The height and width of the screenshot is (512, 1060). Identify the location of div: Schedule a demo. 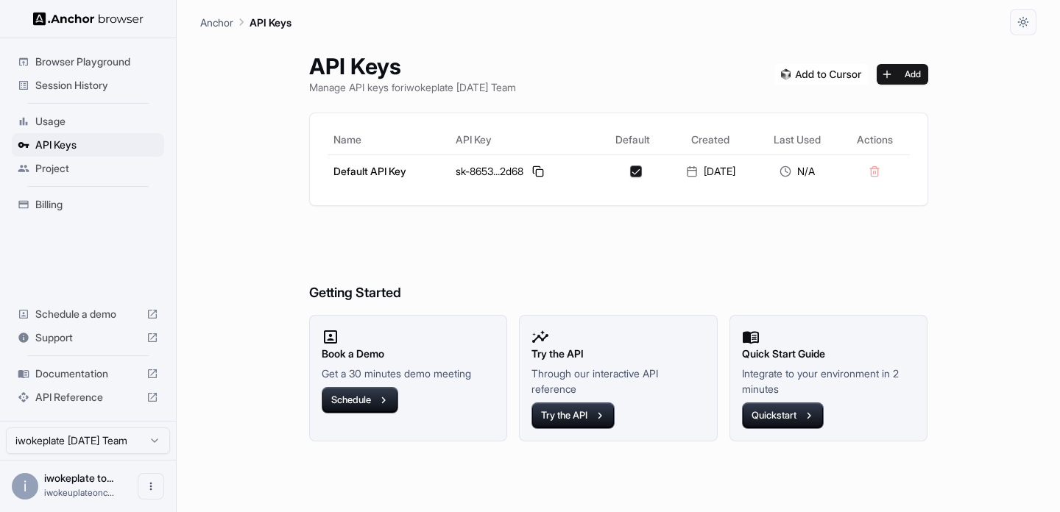
(88, 314).